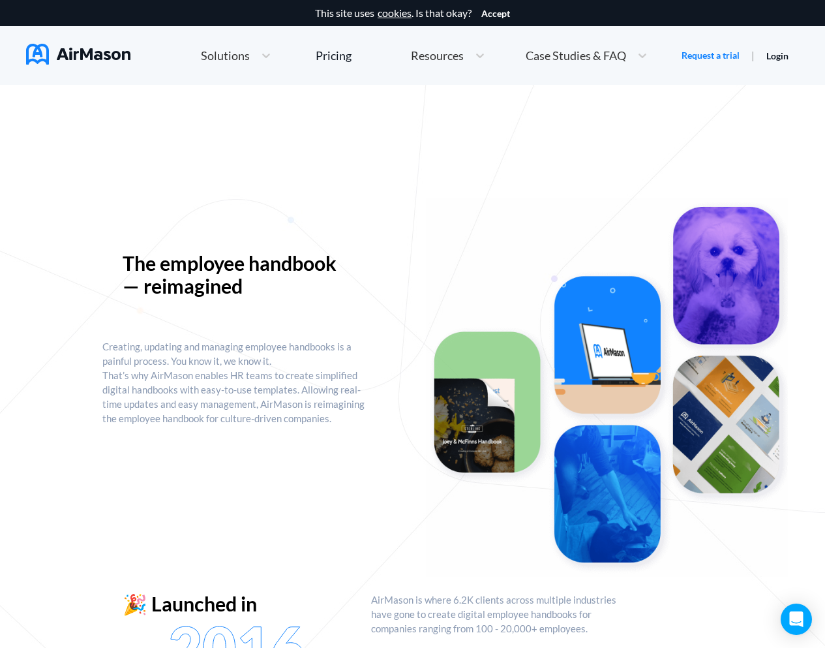  Describe the element at coordinates (778, 55) in the screenshot. I see `a: Login` at that location.